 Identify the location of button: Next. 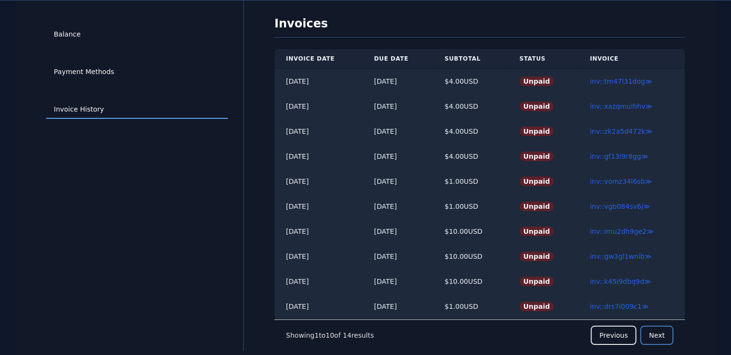
(657, 335).